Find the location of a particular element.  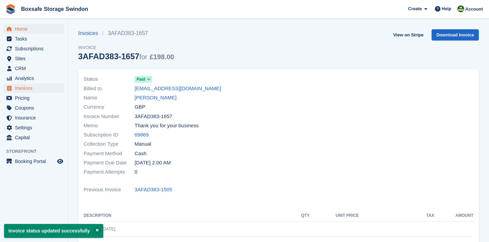

span: Payment Method is located at coordinates (109, 153).